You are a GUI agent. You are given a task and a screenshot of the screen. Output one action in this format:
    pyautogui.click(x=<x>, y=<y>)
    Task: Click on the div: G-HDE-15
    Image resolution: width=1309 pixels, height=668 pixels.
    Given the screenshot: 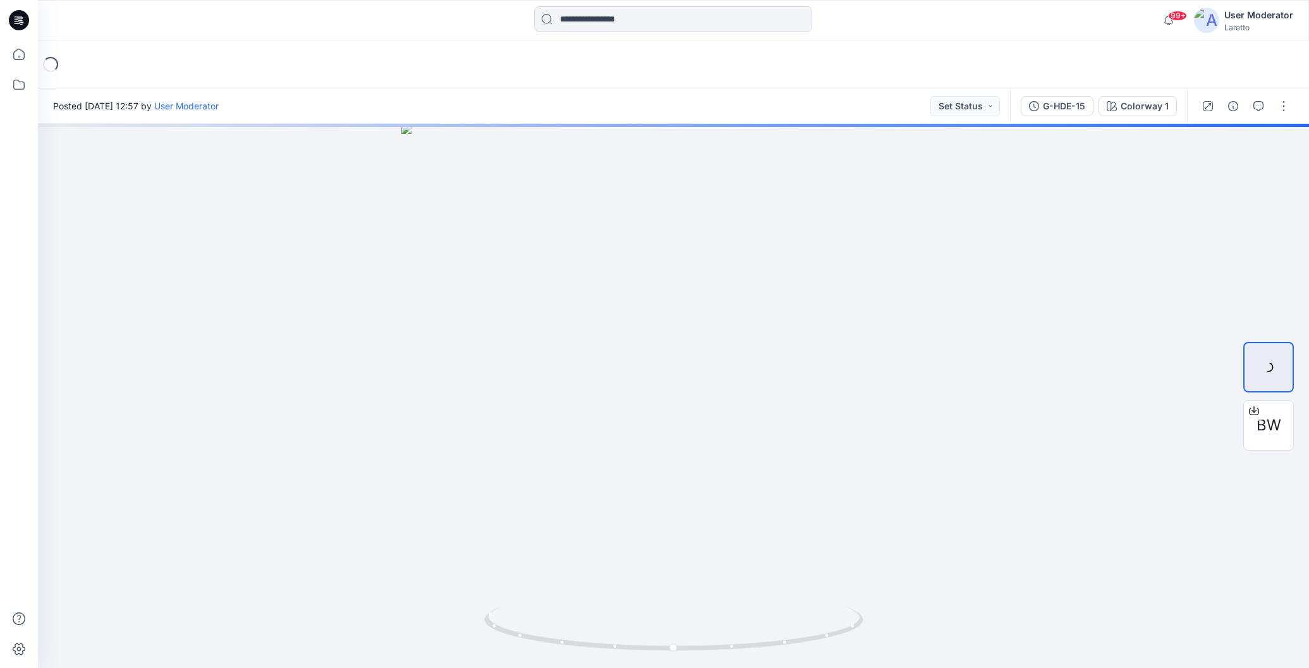 What is the action you would take?
    pyautogui.click(x=1064, y=106)
    